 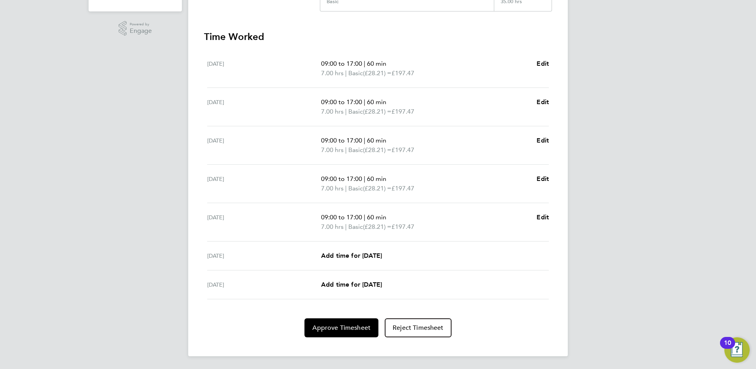 I want to click on span: Approve Timesheet, so click(x=341, y=327).